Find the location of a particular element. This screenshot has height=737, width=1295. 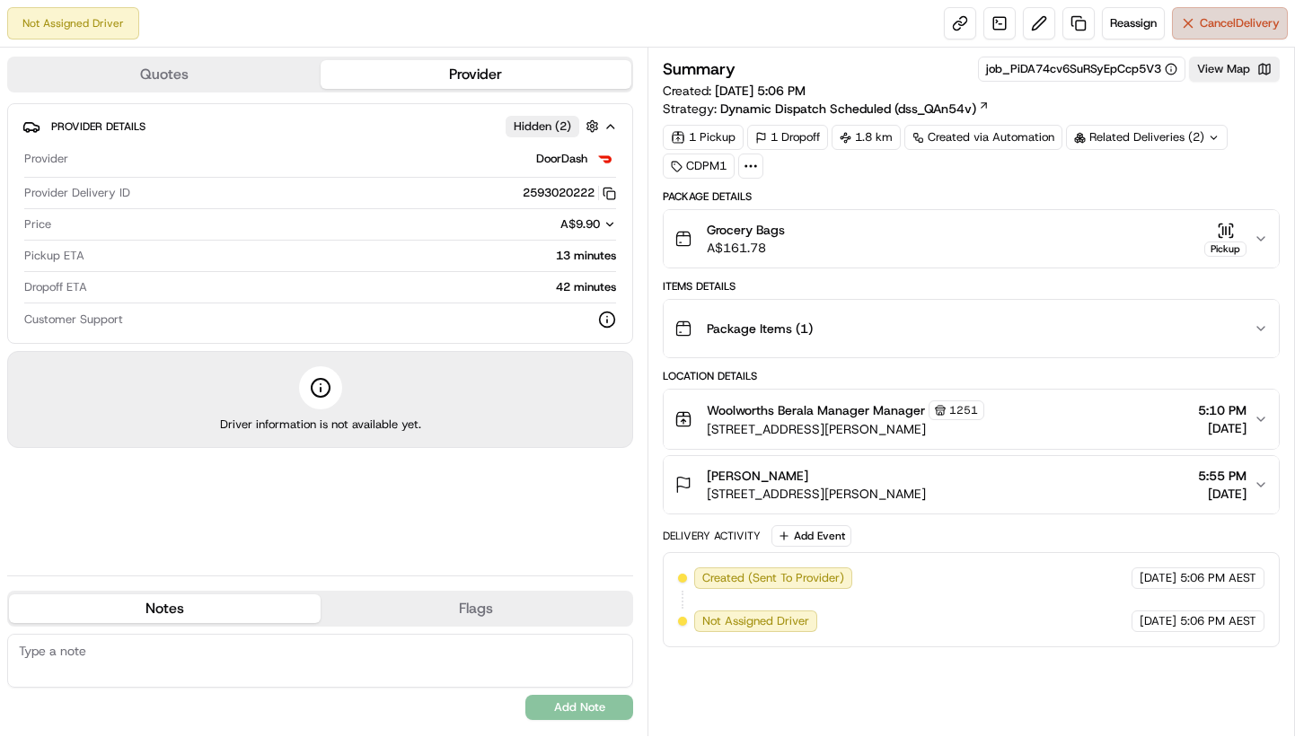

button: Provider DetailsHidden (2) is located at coordinates (320, 126).